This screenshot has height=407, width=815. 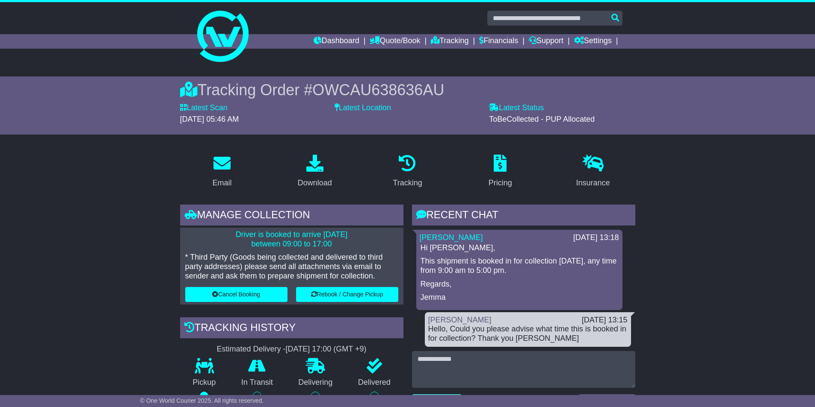 I want to click on span: © One World Courier 2025. All rights reserved., so click(x=202, y=401).